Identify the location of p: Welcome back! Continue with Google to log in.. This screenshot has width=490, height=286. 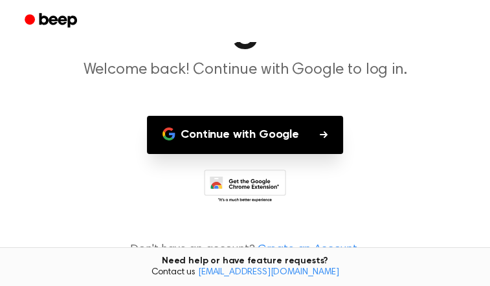
(245, 70).